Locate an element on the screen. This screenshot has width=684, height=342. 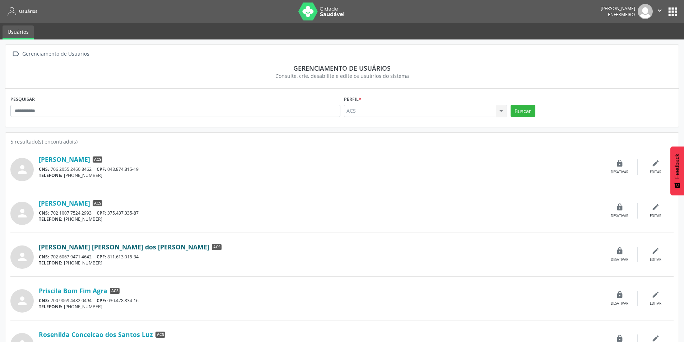
button: Buscar is located at coordinates (522, 111).